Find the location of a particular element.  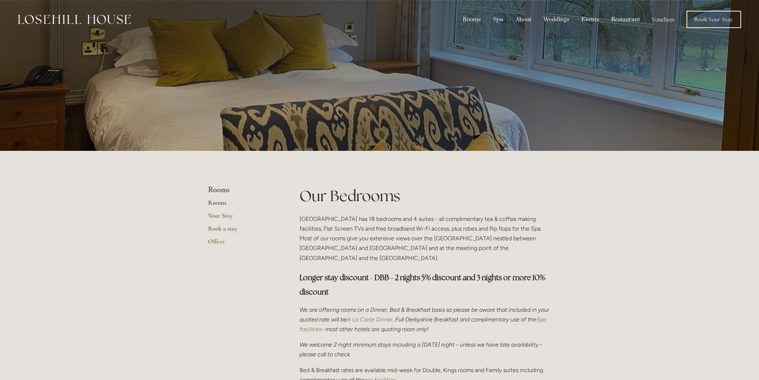

a: Offers is located at coordinates (242, 244).